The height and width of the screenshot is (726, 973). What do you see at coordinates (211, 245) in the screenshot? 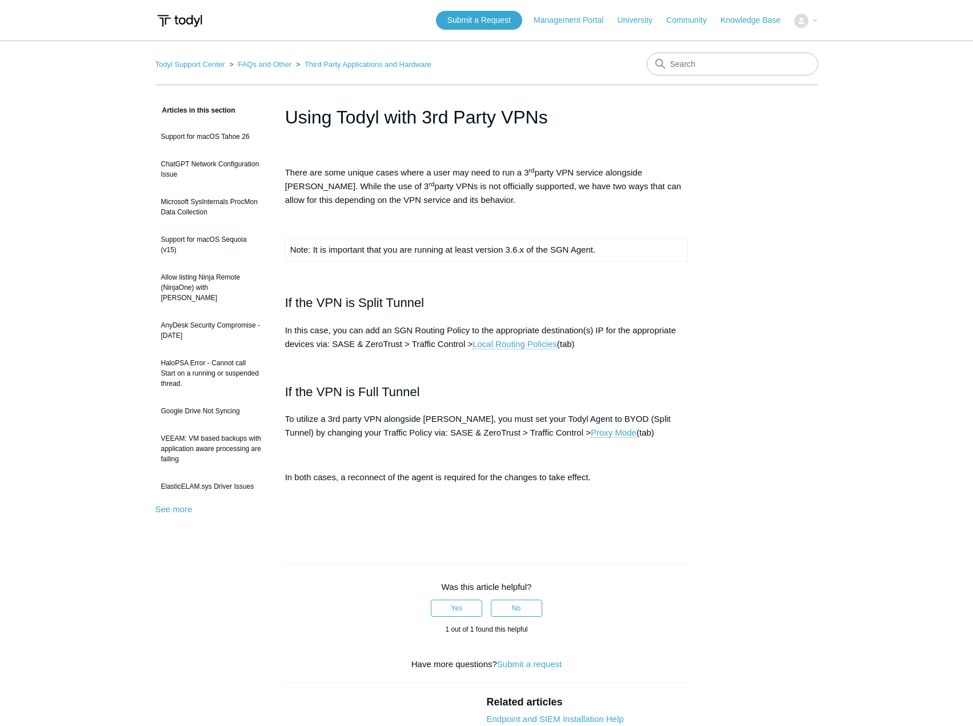
I see `a: Support for macOS Sequoia (v15)` at bounding box center [211, 245].